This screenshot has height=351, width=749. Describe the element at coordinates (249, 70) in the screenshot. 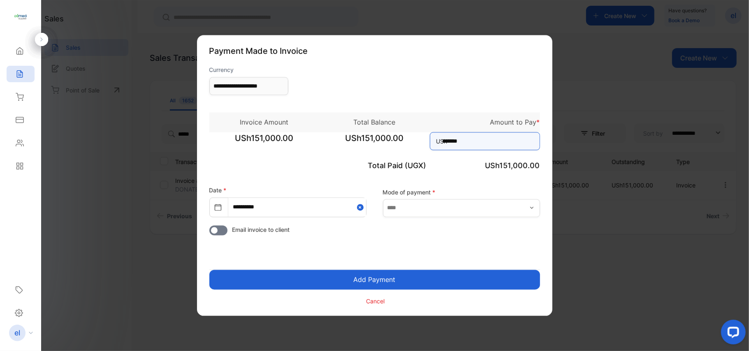

I see `label: Currency` at that location.